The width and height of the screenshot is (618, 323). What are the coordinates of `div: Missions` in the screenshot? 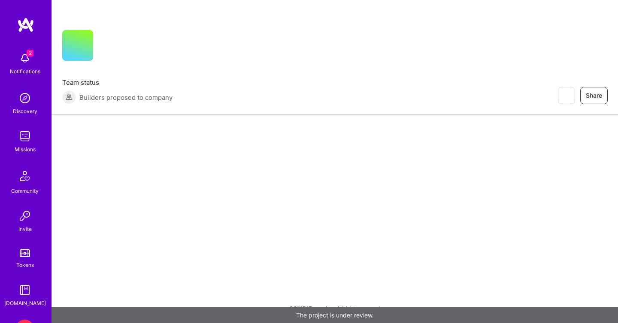 It's located at (25, 149).